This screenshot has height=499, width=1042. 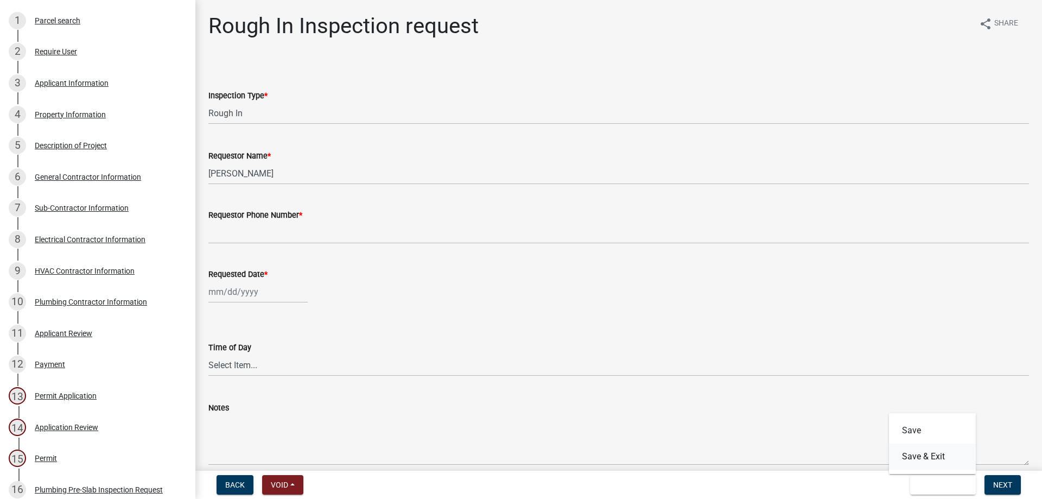 I want to click on div: Parcel search, so click(x=57, y=21).